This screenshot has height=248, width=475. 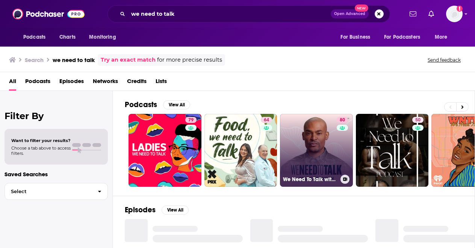 What do you see at coordinates (161, 83) in the screenshot?
I see `a: Lists` at bounding box center [161, 83].